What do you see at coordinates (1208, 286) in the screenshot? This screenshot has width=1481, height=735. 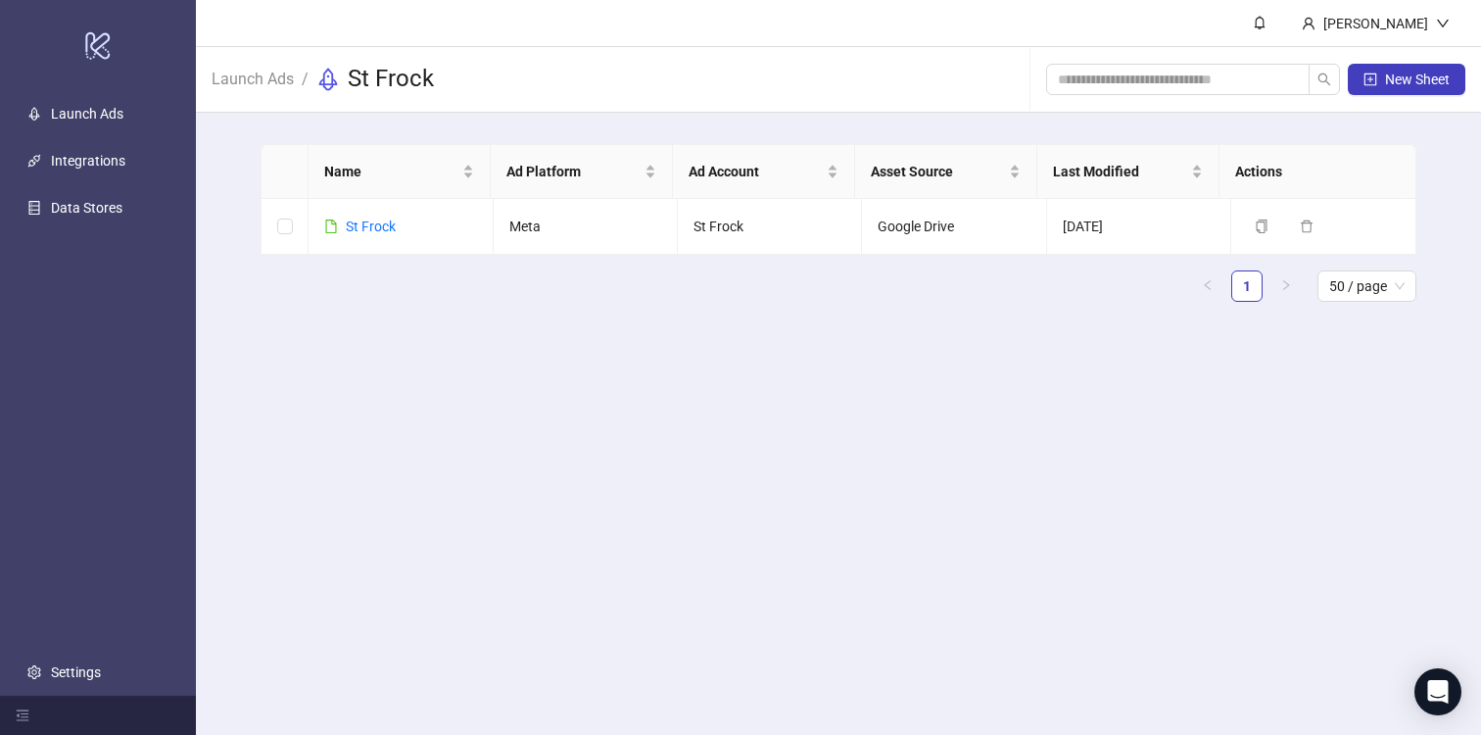 I see `button: left` at bounding box center [1208, 286].